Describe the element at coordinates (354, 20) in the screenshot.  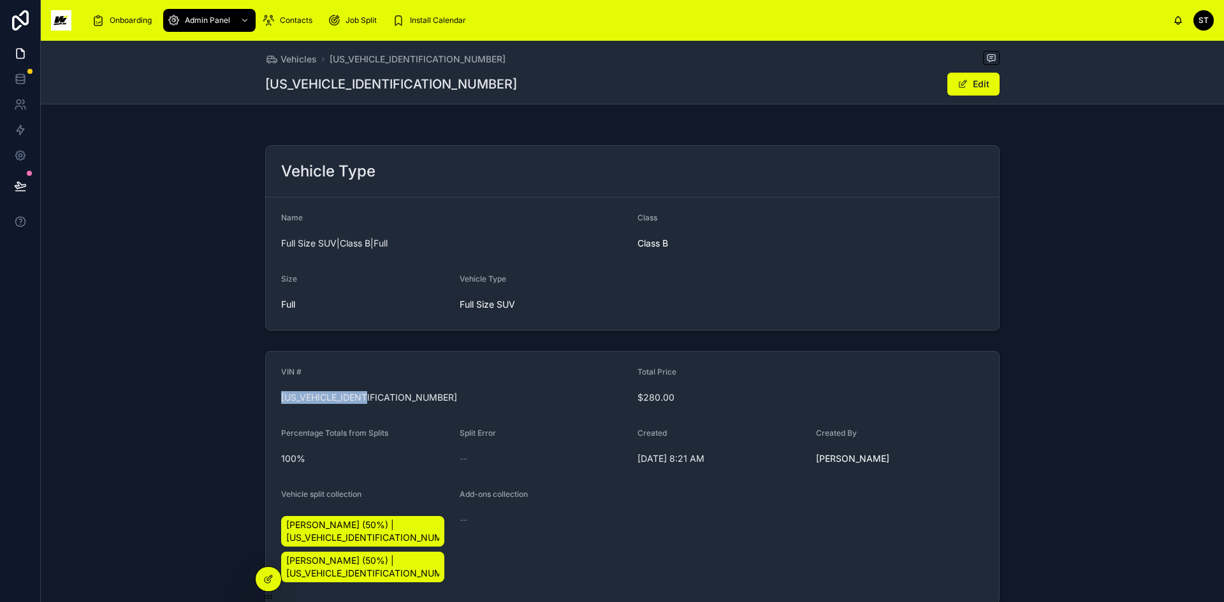
I see `a: Job Split` at that location.